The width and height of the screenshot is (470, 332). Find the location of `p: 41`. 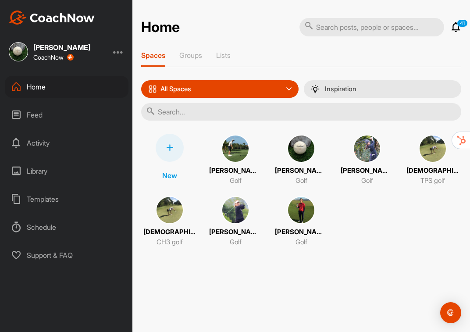

p: 41 is located at coordinates (462, 23).